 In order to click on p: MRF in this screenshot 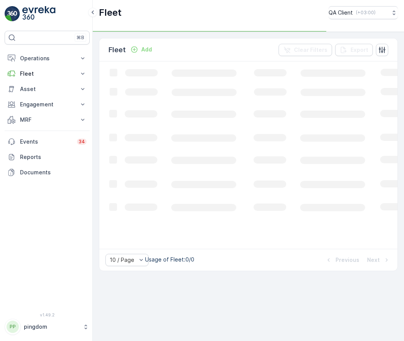, I will do `click(47, 120)`.